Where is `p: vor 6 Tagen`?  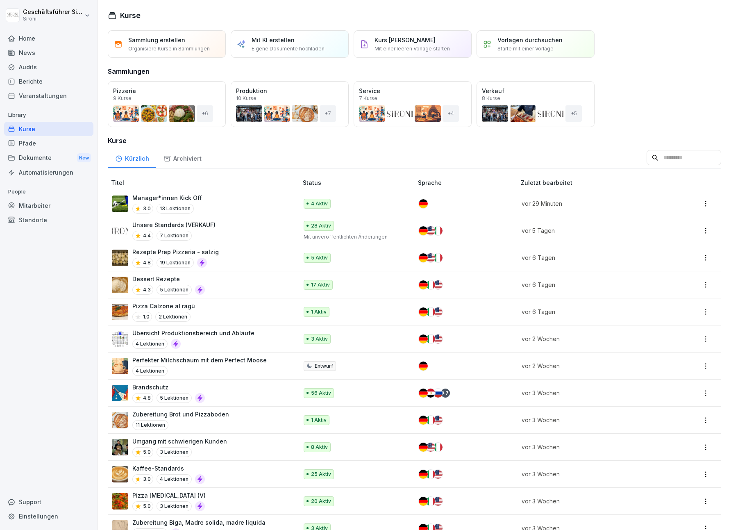 p: vor 6 Tagen is located at coordinates (591, 257).